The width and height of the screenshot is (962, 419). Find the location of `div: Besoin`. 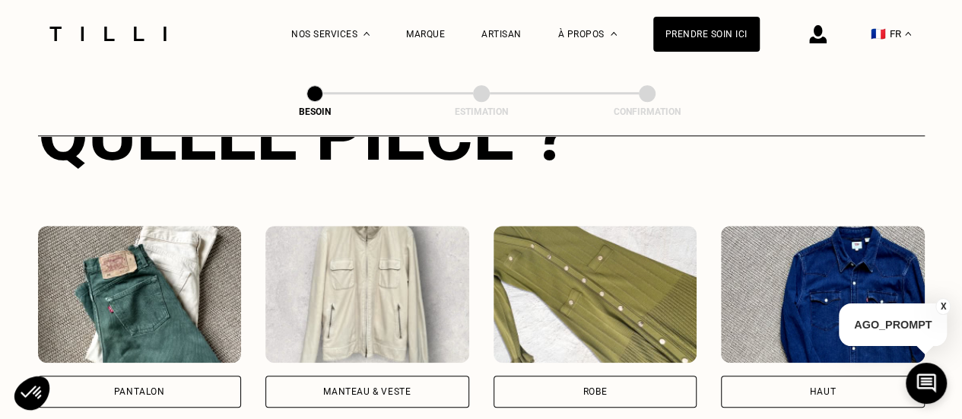

div: Besoin is located at coordinates (315, 112).